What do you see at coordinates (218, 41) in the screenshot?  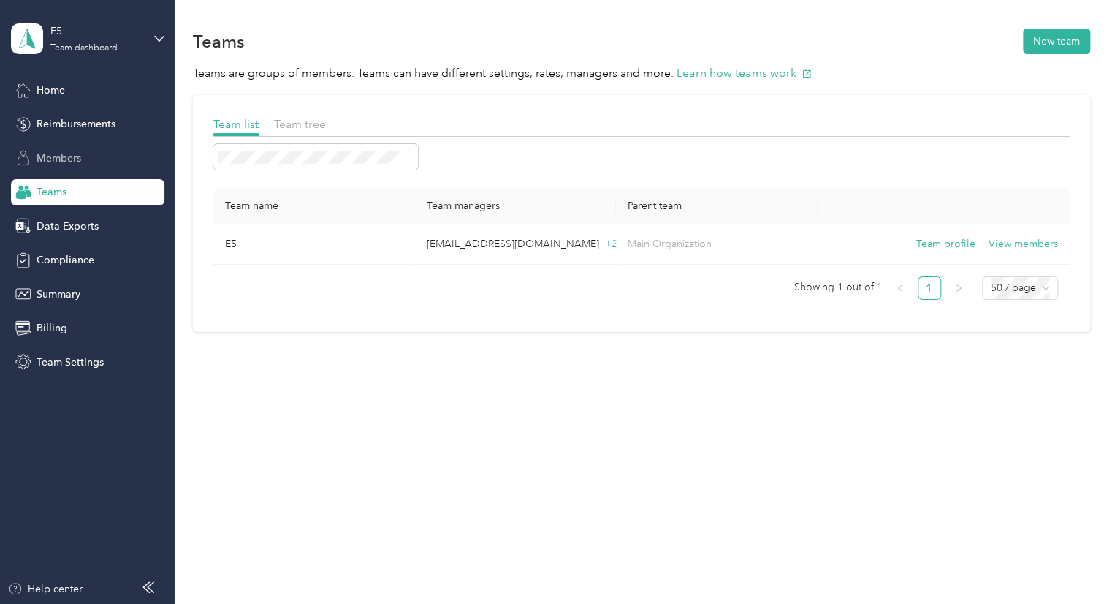 I see `h1: Teams` at bounding box center [218, 41].